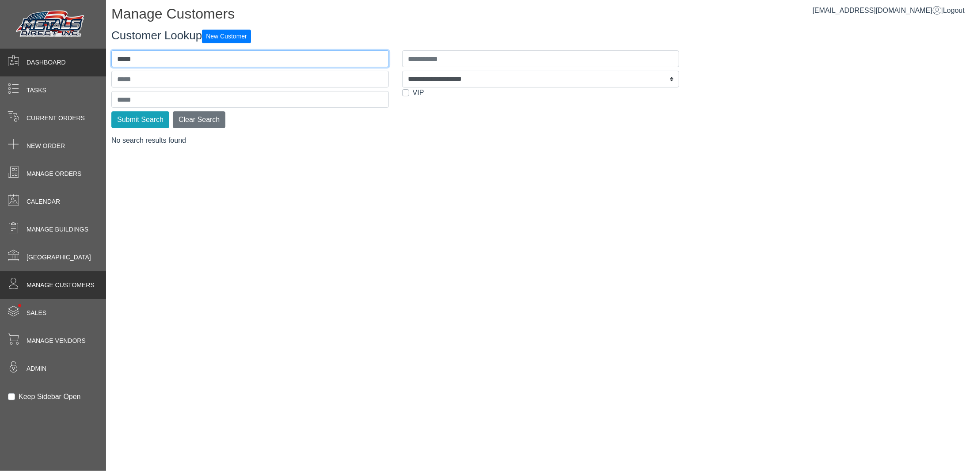  Describe the element at coordinates (54, 174) in the screenshot. I see `span: Manage Orders` at that location.